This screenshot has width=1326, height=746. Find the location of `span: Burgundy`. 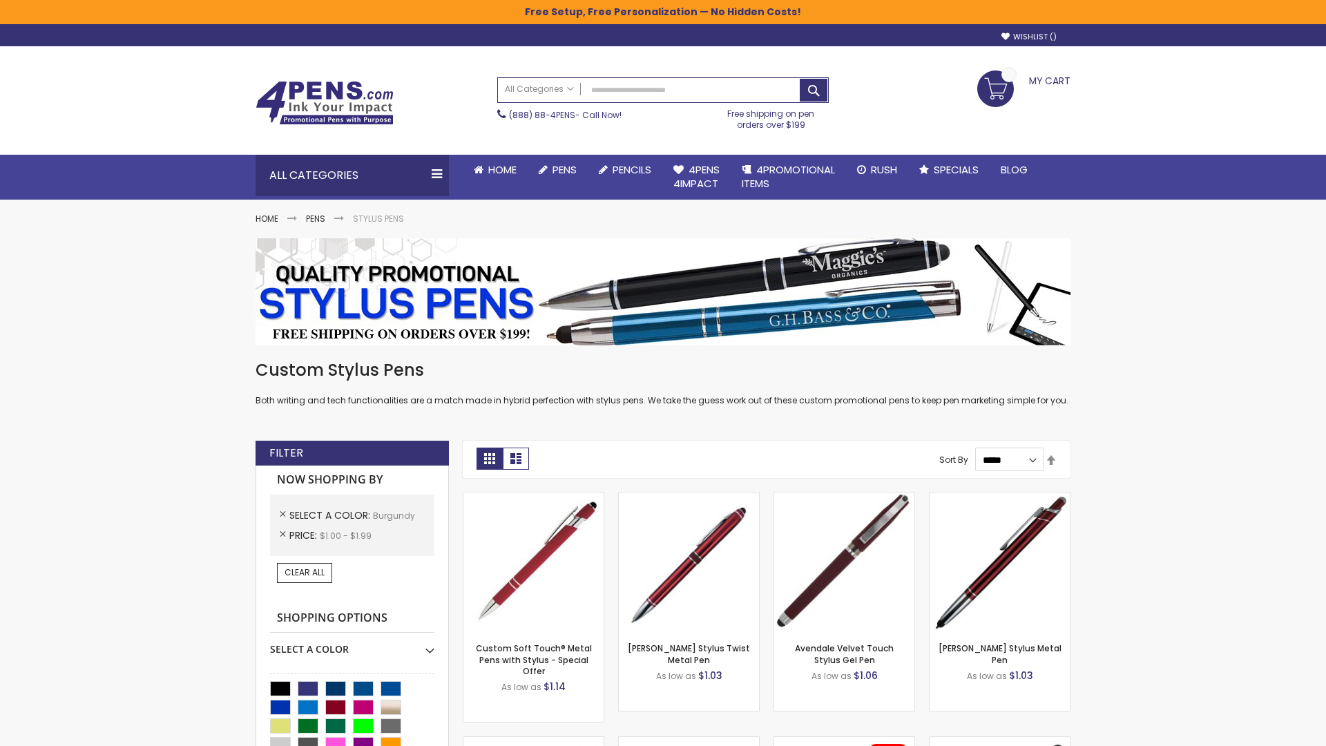

span: Burgundy is located at coordinates (394, 515).